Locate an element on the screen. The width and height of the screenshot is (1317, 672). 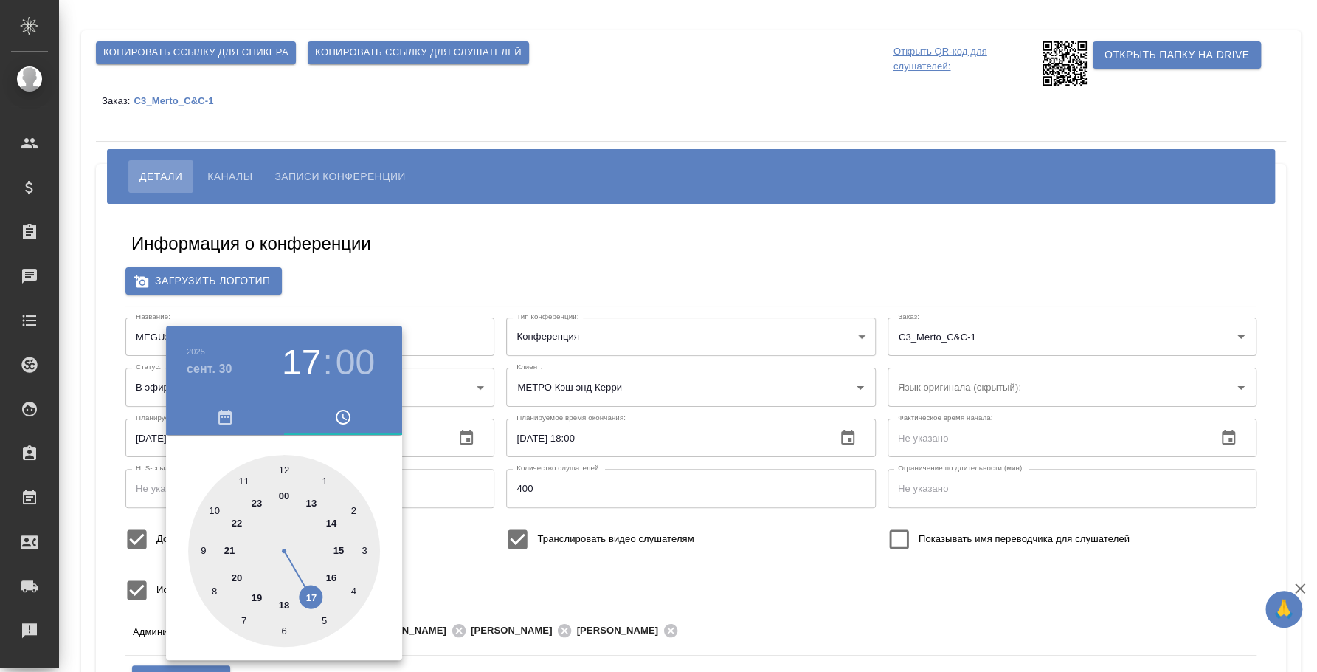
h4: сент. 30 is located at coordinates (210, 369).